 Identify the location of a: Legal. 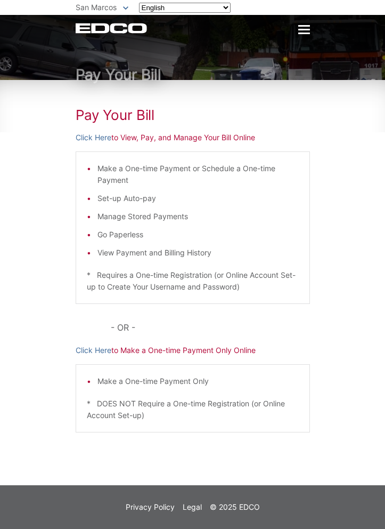
(192, 507).